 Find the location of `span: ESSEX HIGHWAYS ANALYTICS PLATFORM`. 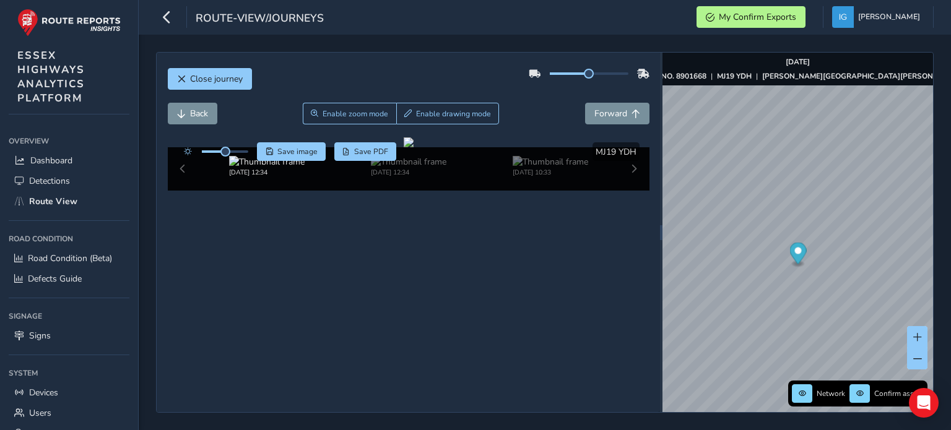

span: ESSEX HIGHWAYS ANALYTICS PLATFORM is located at coordinates (51, 77).